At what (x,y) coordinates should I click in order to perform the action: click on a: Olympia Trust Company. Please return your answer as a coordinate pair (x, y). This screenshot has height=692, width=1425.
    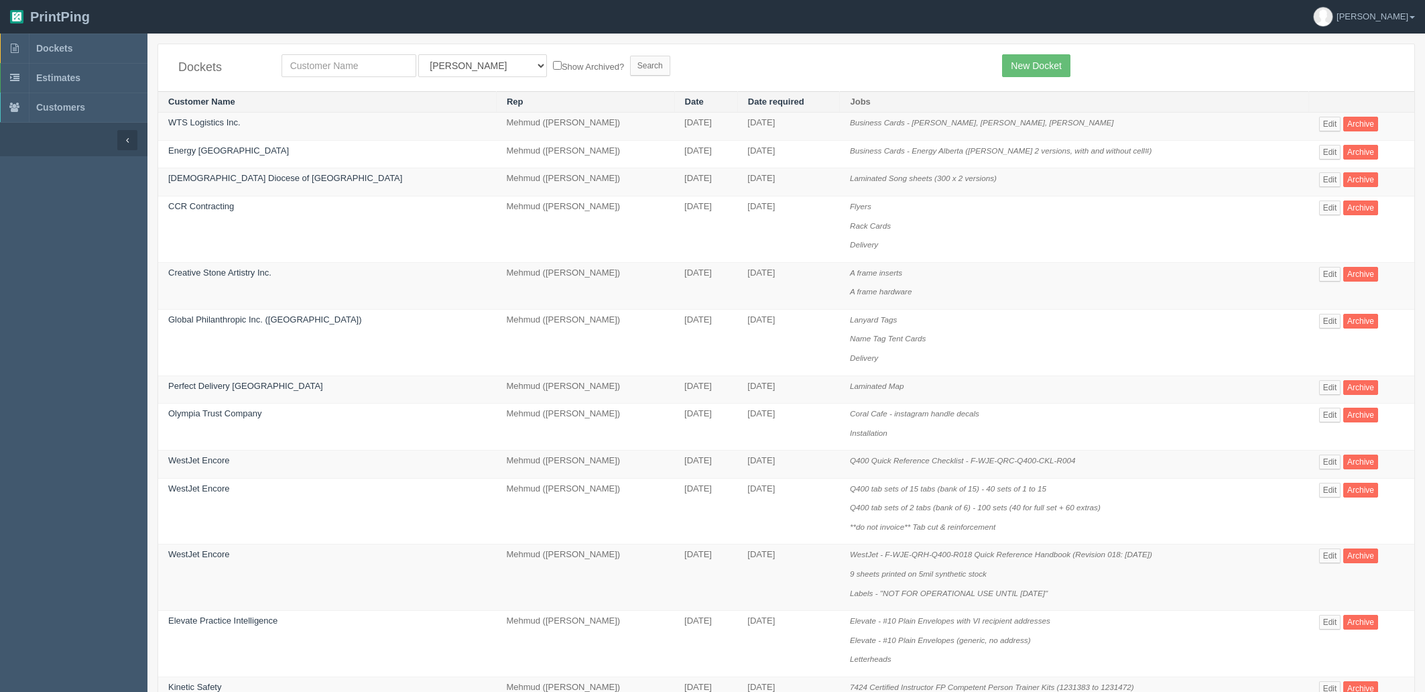
    Looking at the image, I should click on (214, 413).